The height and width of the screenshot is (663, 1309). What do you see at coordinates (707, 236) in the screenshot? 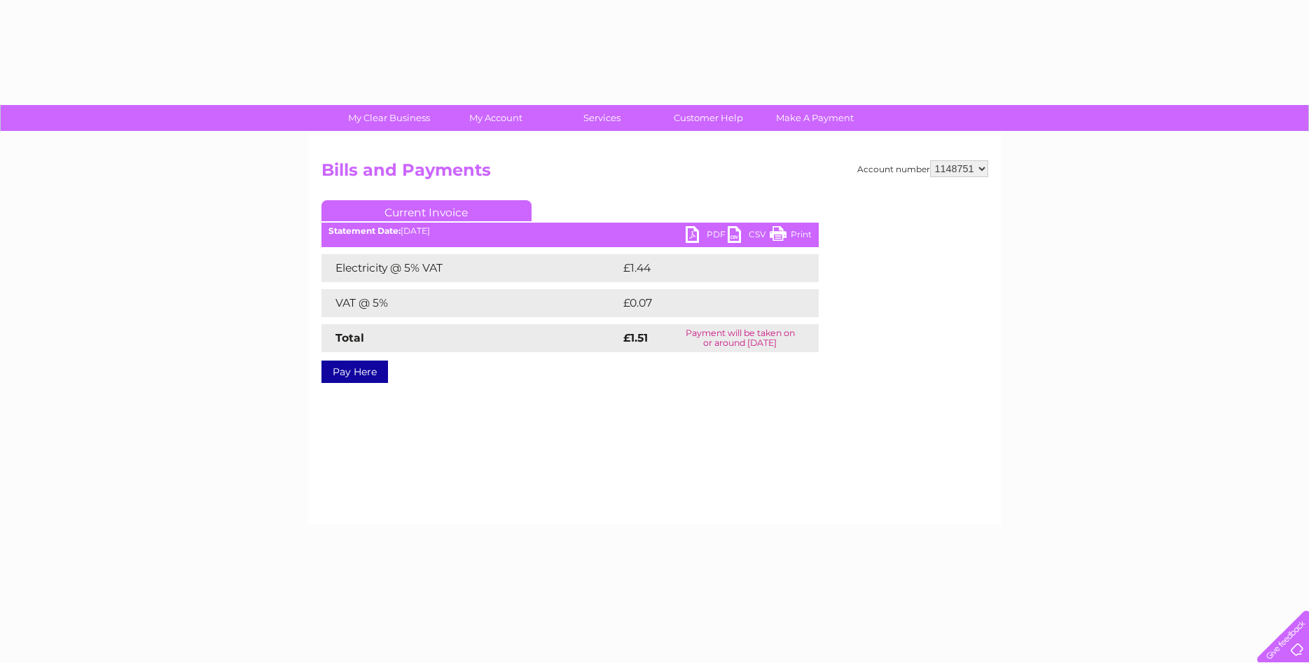
I see `a: PDF` at bounding box center [707, 236].